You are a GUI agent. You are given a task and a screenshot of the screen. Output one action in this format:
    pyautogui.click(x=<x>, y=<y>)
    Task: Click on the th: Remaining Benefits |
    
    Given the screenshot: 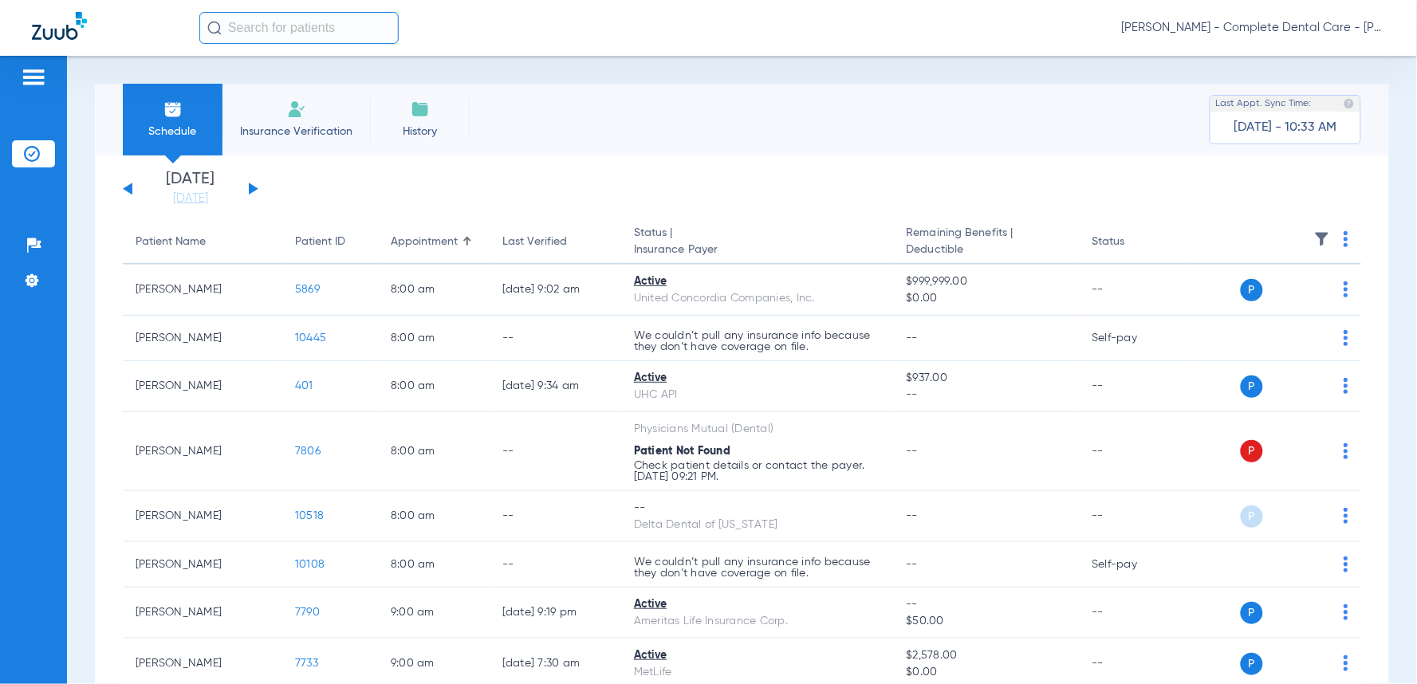 What is the action you would take?
    pyautogui.click(x=986, y=242)
    